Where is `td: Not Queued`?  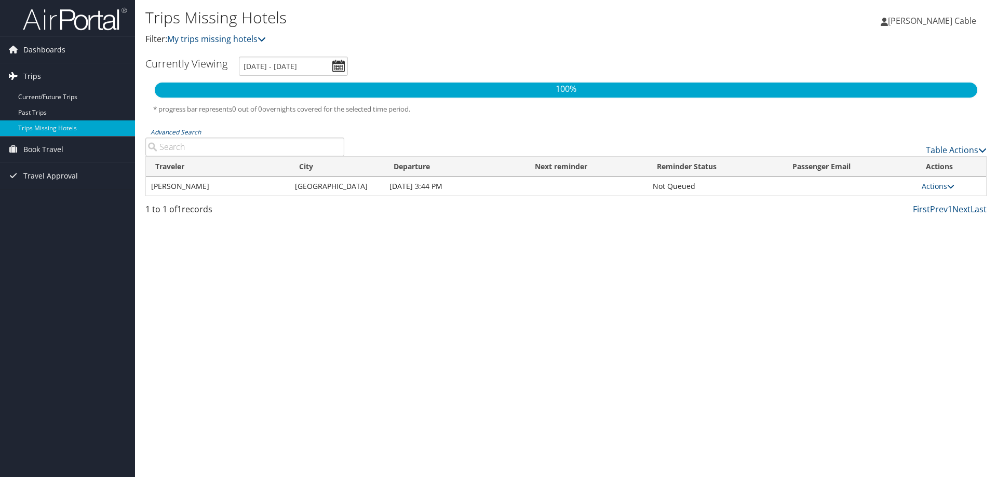 td: Not Queued is located at coordinates (715, 186).